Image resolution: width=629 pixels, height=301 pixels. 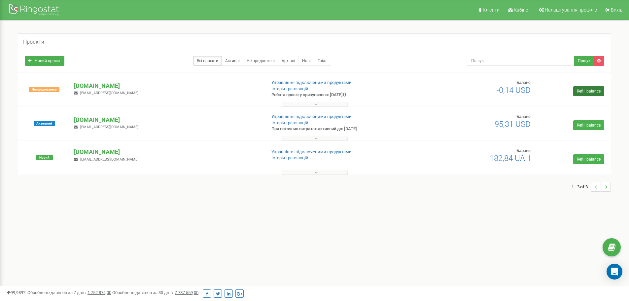 I want to click on span: Оброблено дзвінків за 7 днів :, so click(x=69, y=292).